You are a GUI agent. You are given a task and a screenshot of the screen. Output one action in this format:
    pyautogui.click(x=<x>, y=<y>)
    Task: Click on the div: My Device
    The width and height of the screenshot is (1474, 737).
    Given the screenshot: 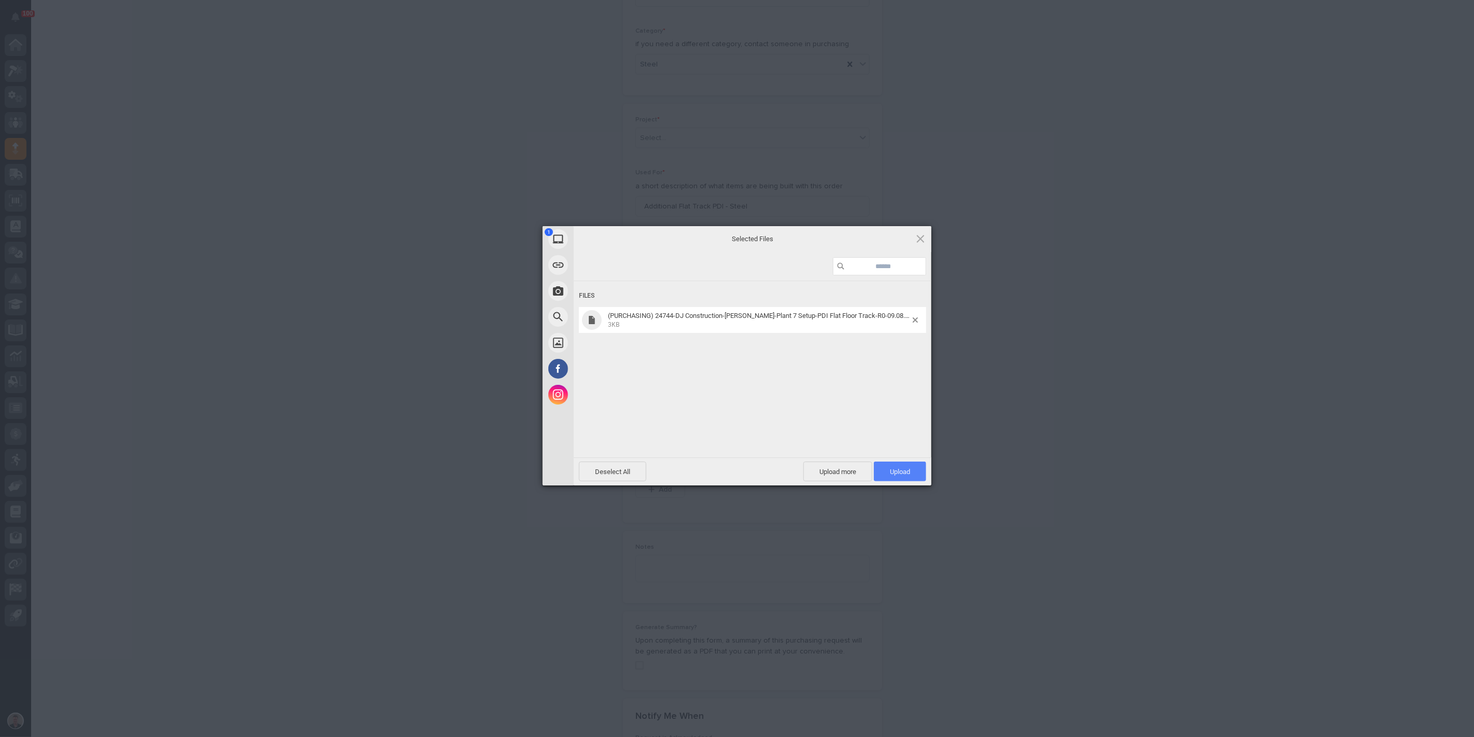 What is the action you would take?
    pyautogui.click(x=605, y=239)
    